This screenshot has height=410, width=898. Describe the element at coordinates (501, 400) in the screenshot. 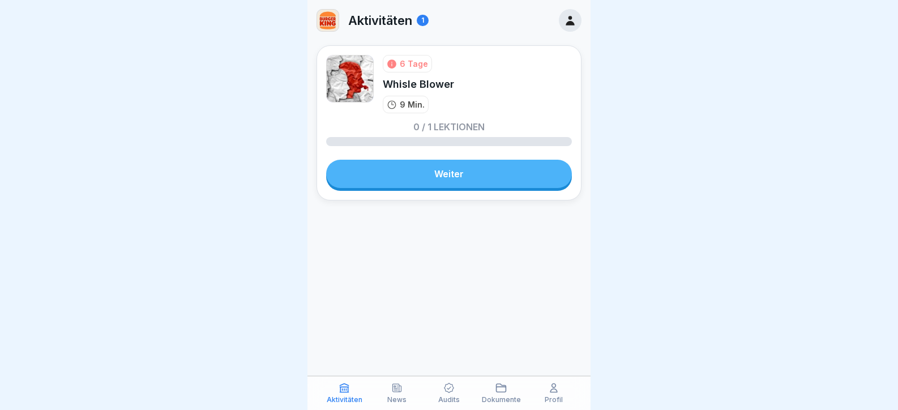

I see `p: Dokumente` at that location.